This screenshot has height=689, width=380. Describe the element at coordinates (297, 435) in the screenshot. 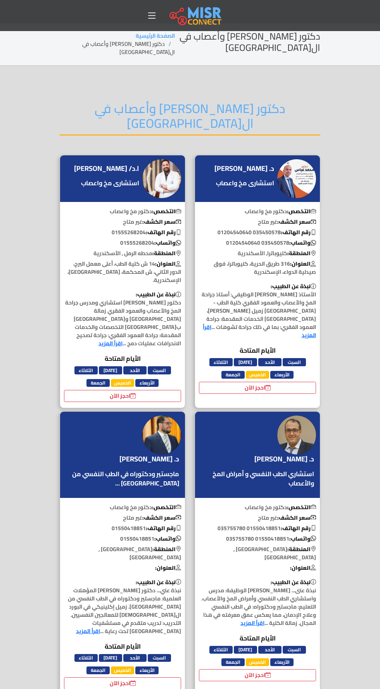

I see `img: د. محمد عبد العال` at that location.